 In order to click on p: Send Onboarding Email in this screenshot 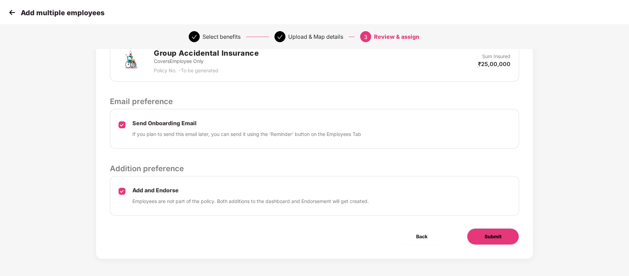, I will do `click(247, 123)`.